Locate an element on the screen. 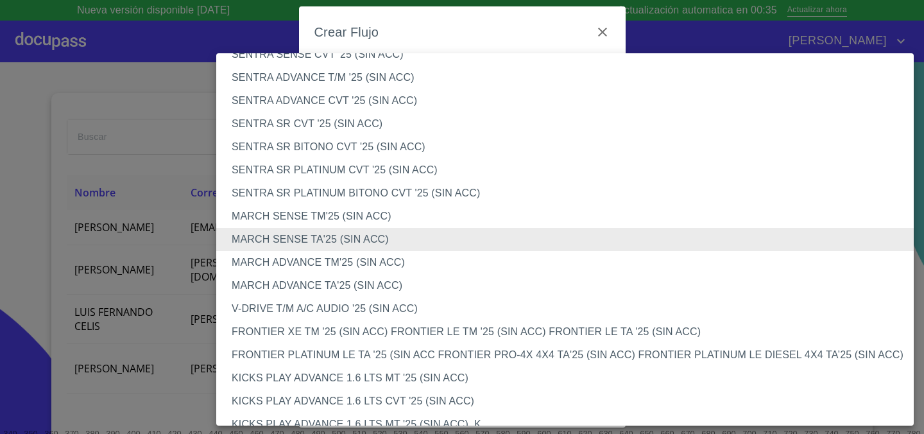 The height and width of the screenshot is (434, 924). li: MARCH ADVANCE TA'25 (SIN ACC) is located at coordinates (565, 286).